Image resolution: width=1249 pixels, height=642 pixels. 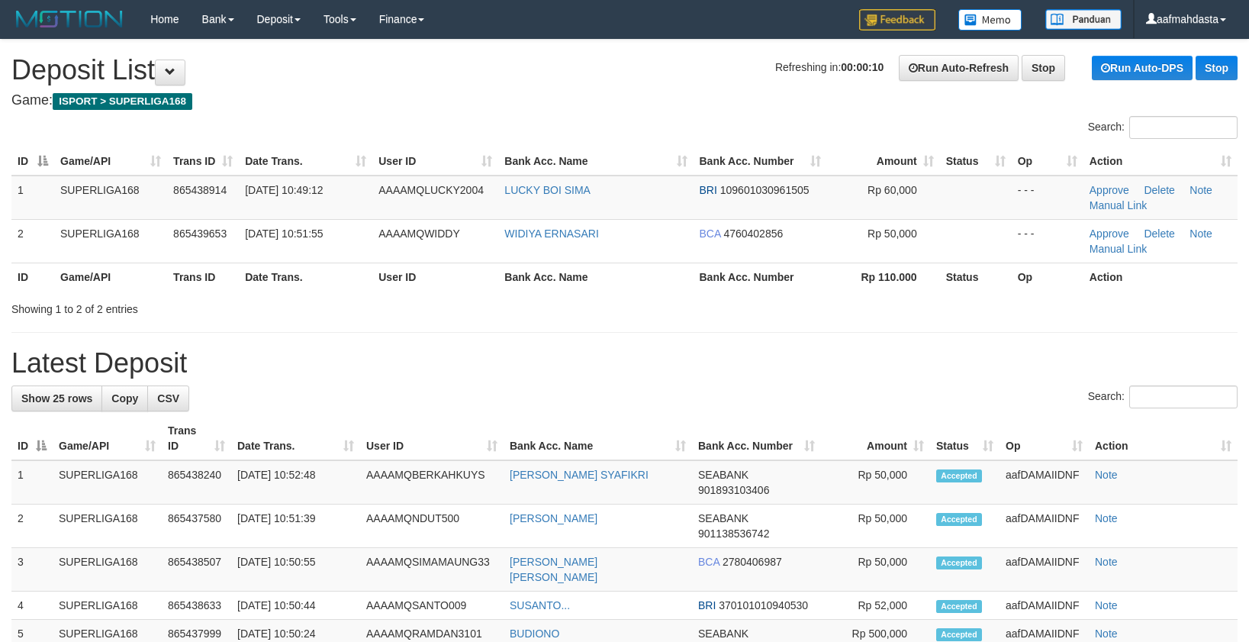 I want to click on span: Copy 109601030961505 to clipboard, so click(x=765, y=190).